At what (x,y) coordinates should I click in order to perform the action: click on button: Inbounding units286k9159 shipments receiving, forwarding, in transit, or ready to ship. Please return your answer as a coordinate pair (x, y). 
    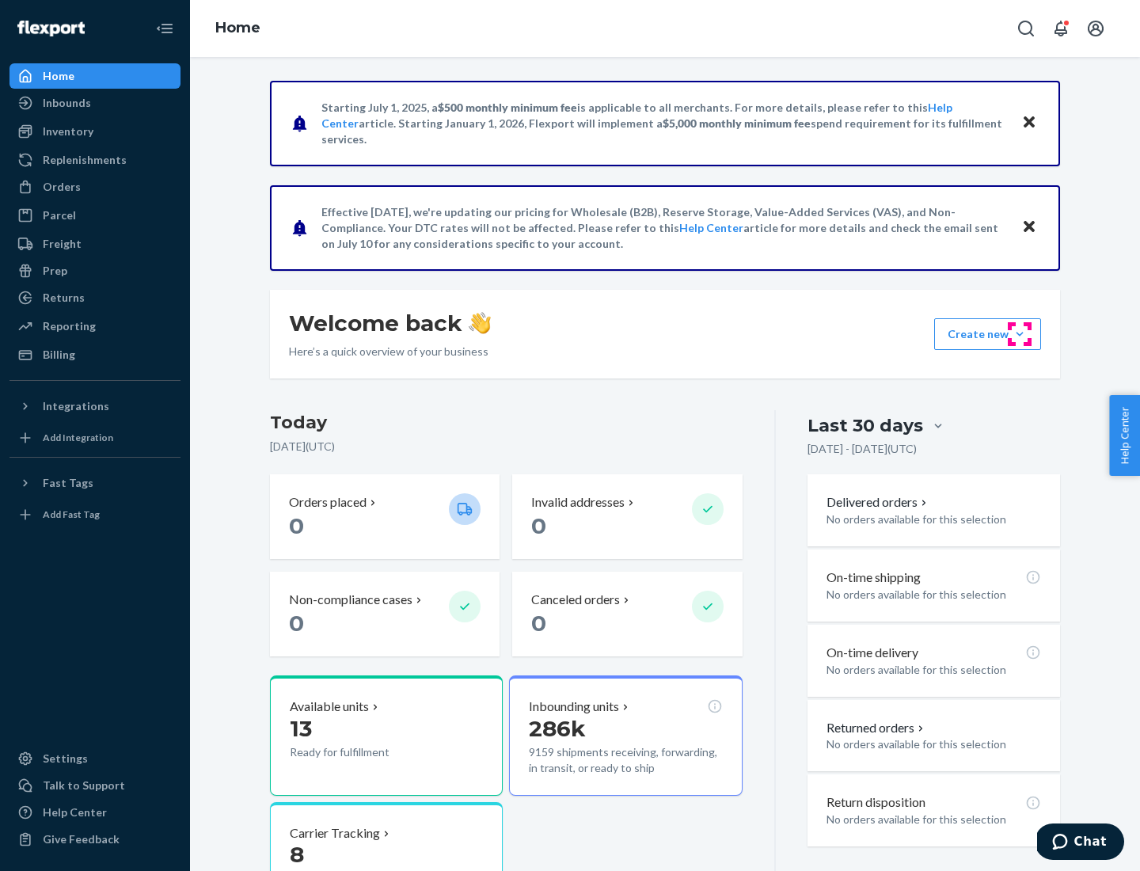
    Looking at the image, I should click on (626, 736).